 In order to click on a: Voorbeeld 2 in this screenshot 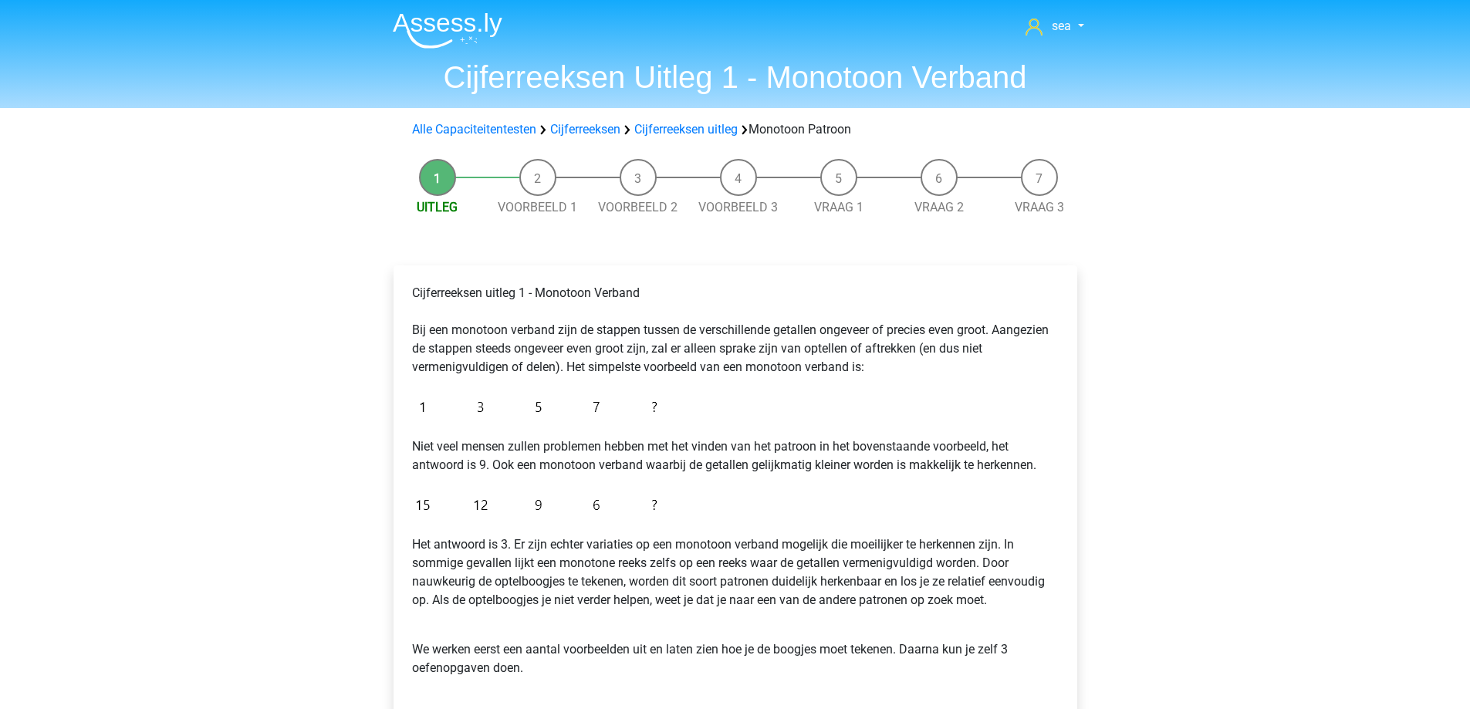, I will do `click(637, 207)`.